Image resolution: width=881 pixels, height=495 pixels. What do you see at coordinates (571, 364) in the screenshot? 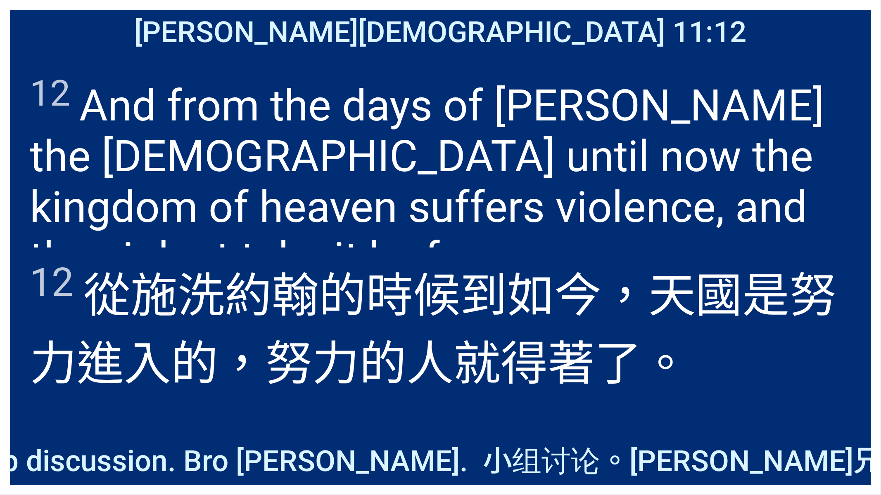
I see `wg973: 就得著了` at bounding box center [571, 364].